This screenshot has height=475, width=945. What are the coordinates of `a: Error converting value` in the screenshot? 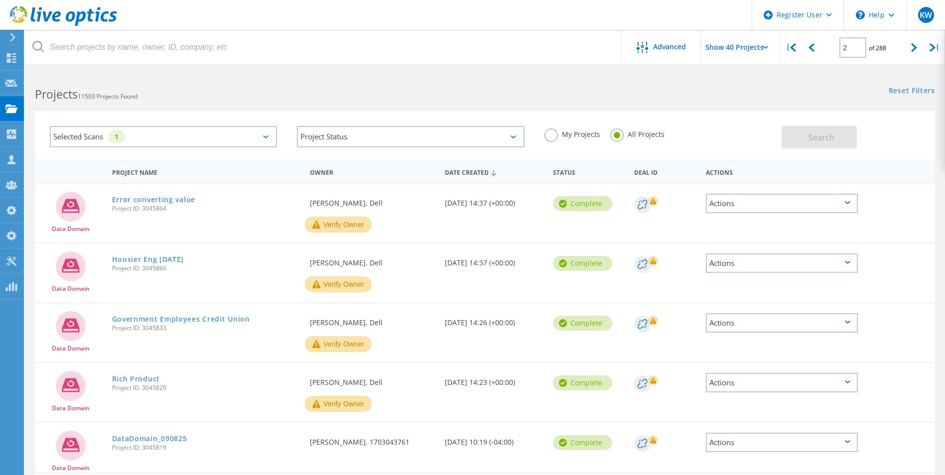 It's located at (153, 200).